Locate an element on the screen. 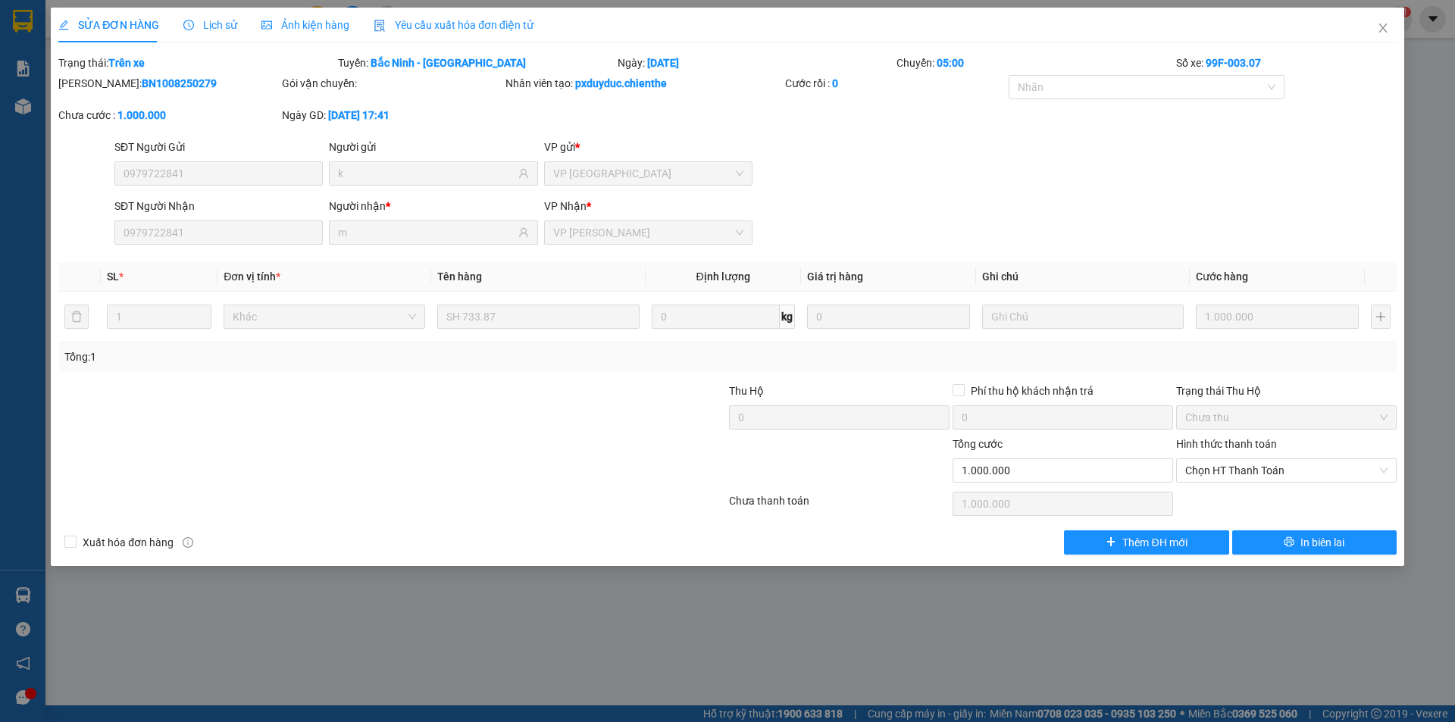 The height and width of the screenshot is (722, 1455). input: Tên người gửi is located at coordinates (426, 174).